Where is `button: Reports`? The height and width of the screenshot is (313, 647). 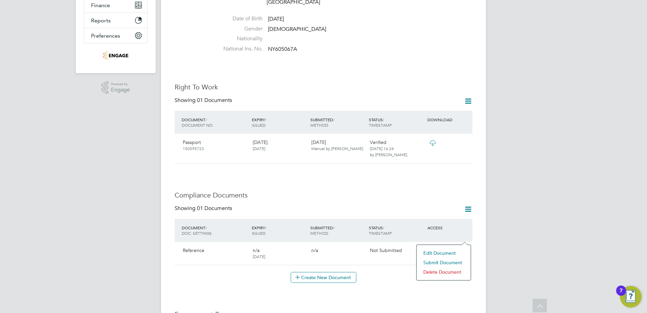 button: Reports is located at coordinates (116, 20).